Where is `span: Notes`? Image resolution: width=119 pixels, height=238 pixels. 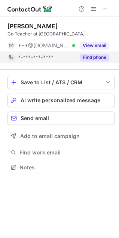 span: Notes is located at coordinates (65, 168).